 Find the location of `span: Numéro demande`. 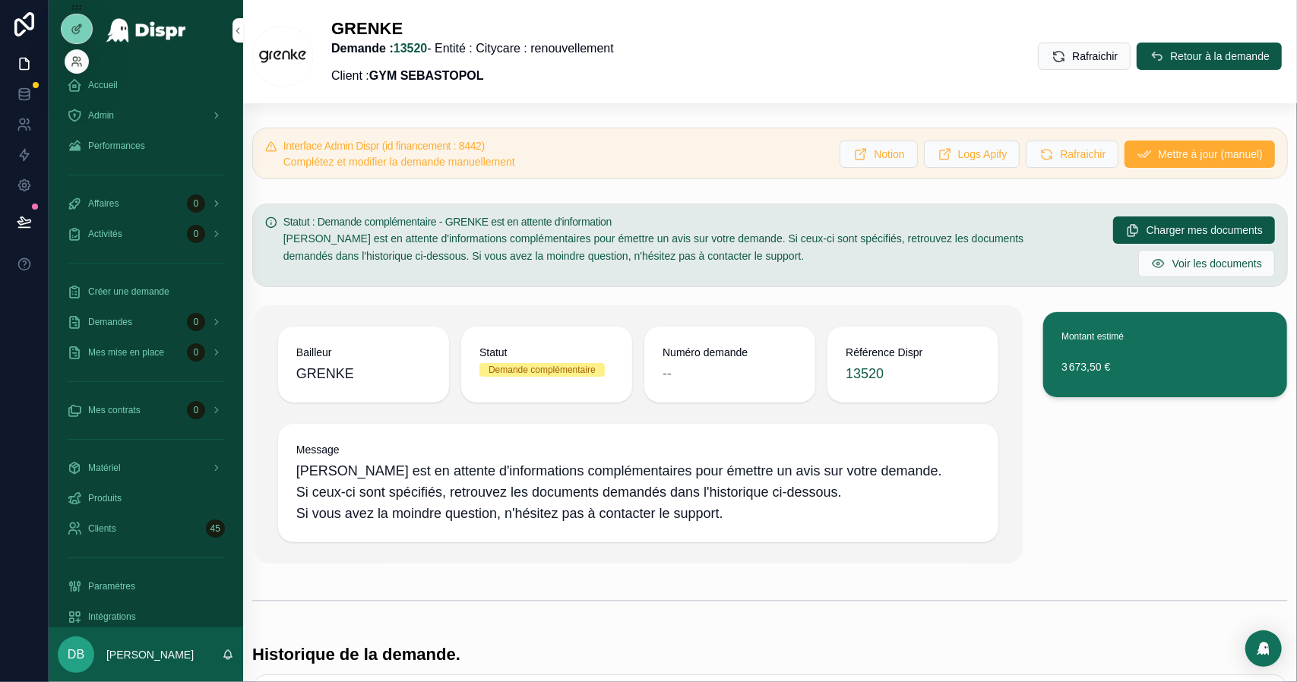

span: Numéro demande is located at coordinates (730, 353).